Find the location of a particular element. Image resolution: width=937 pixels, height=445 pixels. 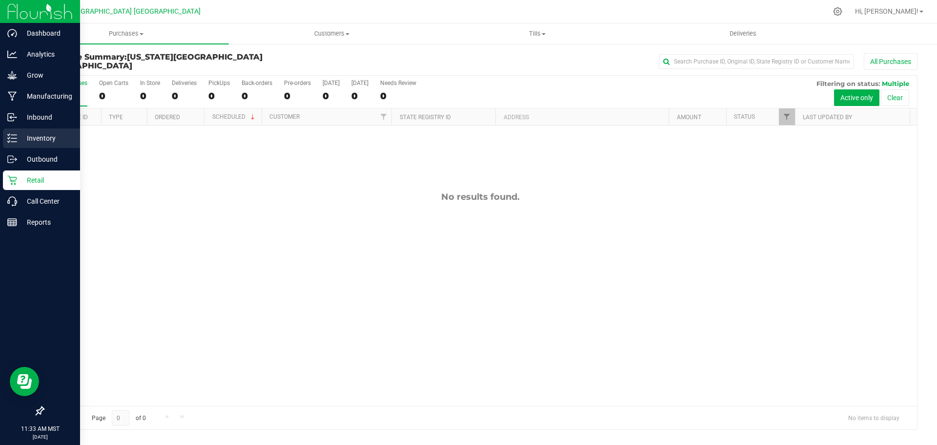

span: Multiple is located at coordinates (896, 83).